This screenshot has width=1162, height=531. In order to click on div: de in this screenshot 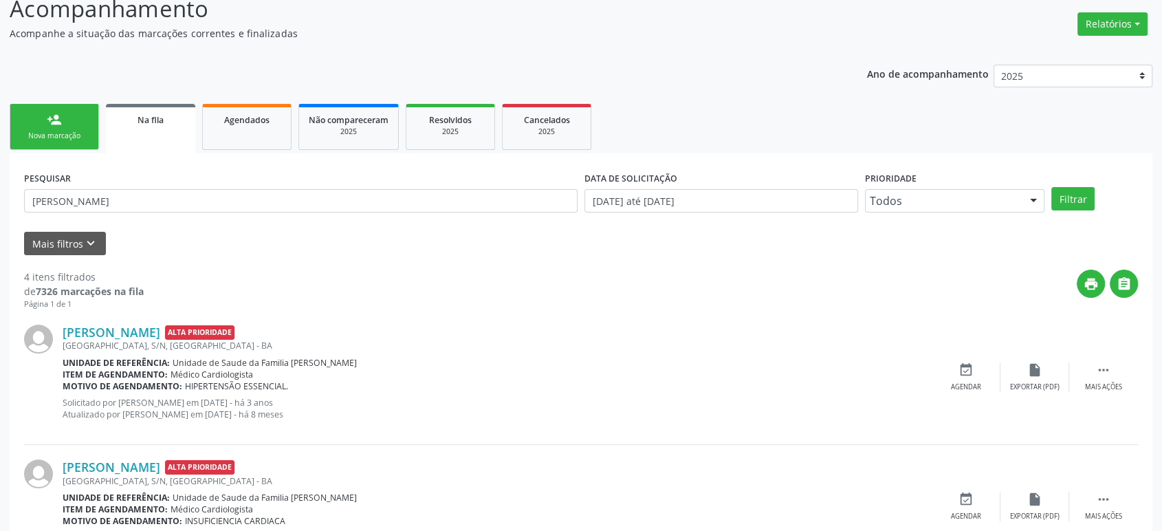, I will do `click(84, 291)`.